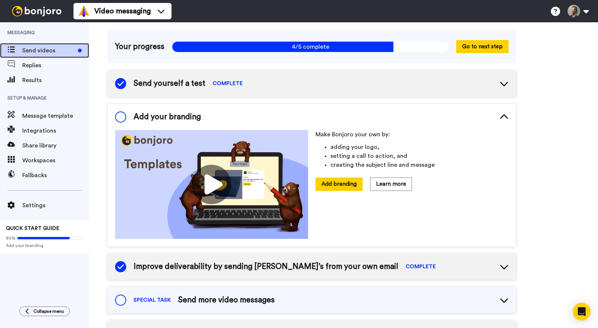  Describe the element at coordinates (391, 184) in the screenshot. I see `a: Learn more` at that location.